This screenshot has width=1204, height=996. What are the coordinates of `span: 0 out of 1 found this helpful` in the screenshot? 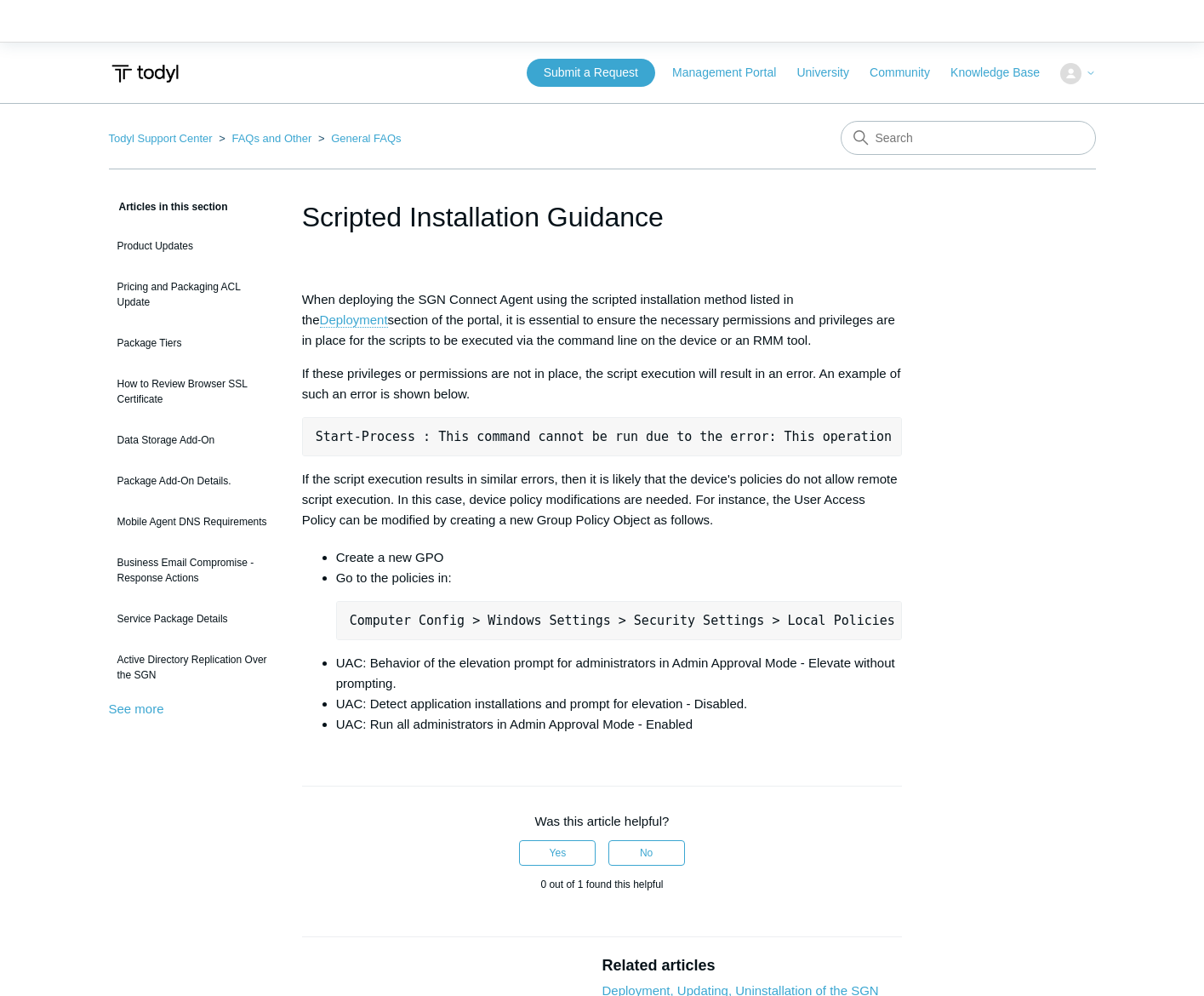 It's located at (602, 885).